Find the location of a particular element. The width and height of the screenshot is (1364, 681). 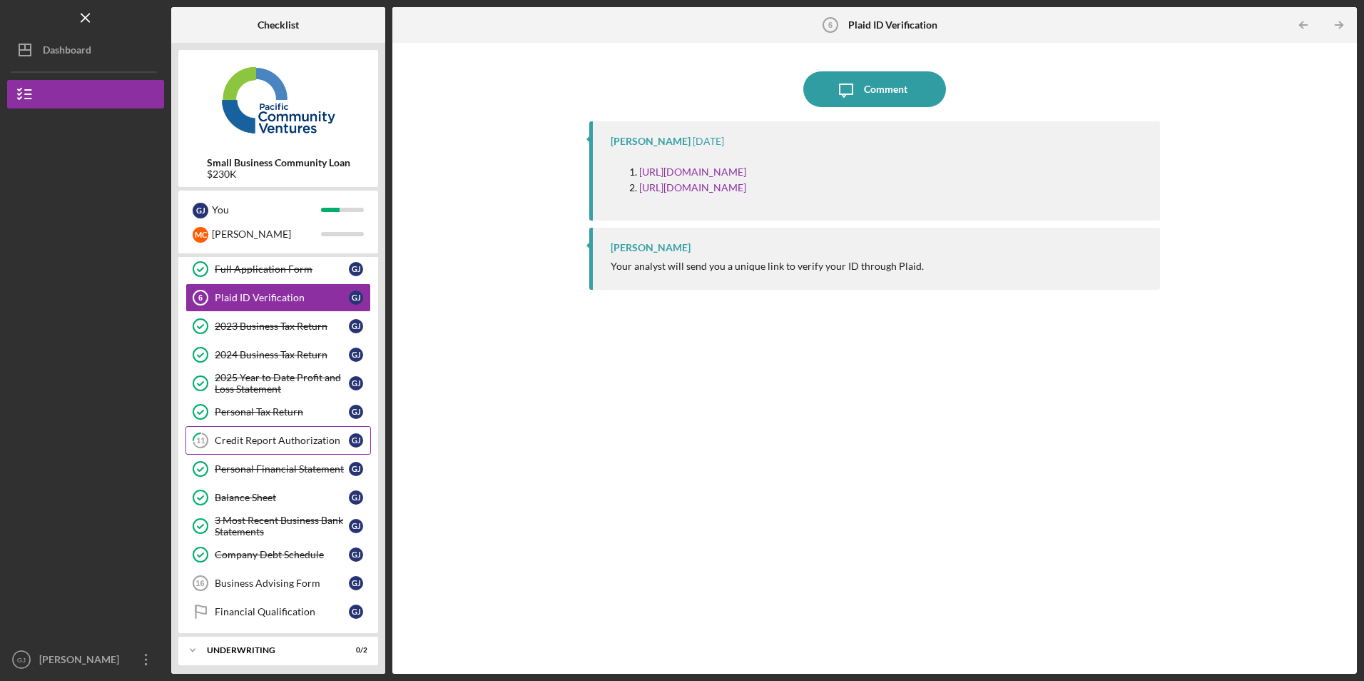

tspan: 11 is located at coordinates (201, 440).